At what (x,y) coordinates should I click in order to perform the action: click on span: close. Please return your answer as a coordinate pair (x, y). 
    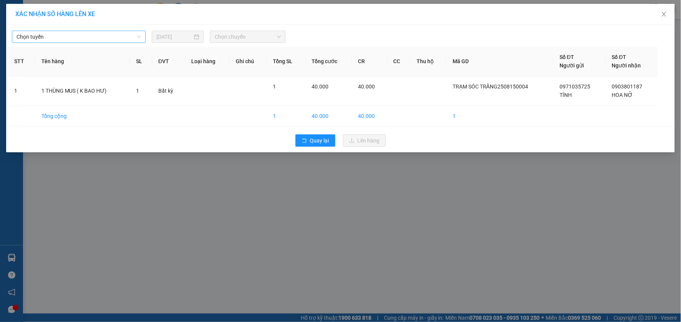
    Looking at the image, I should click on (665, 14).